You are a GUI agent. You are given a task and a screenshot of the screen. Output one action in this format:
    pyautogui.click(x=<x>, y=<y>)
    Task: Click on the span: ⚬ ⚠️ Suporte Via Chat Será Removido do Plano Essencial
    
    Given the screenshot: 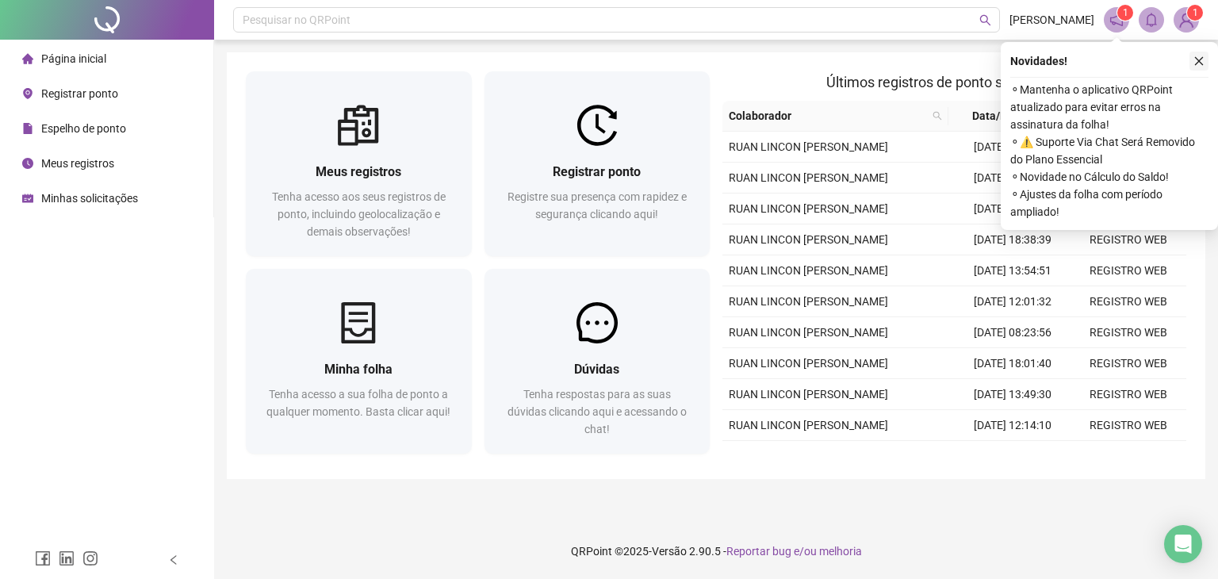 What is the action you would take?
    pyautogui.click(x=1109, y=151)
    